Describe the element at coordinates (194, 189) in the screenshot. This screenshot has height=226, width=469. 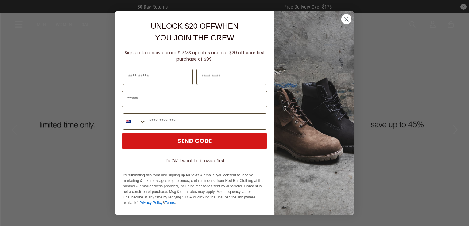
I see `p: By submitting this form and signing up for texts & emails, you consent to receive marketing & tex...` at that location.